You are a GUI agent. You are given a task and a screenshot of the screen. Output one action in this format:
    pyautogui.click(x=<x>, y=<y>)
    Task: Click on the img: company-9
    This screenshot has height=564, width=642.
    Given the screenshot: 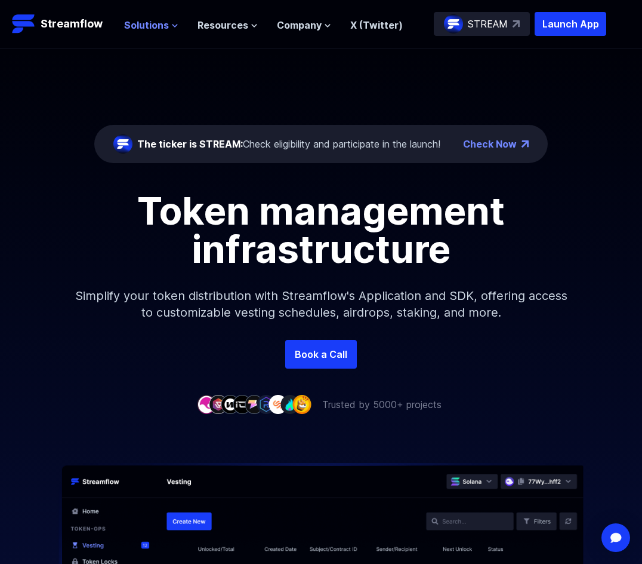 What is the action you would take?
    pyautogui.click(x=302, y=404)
    